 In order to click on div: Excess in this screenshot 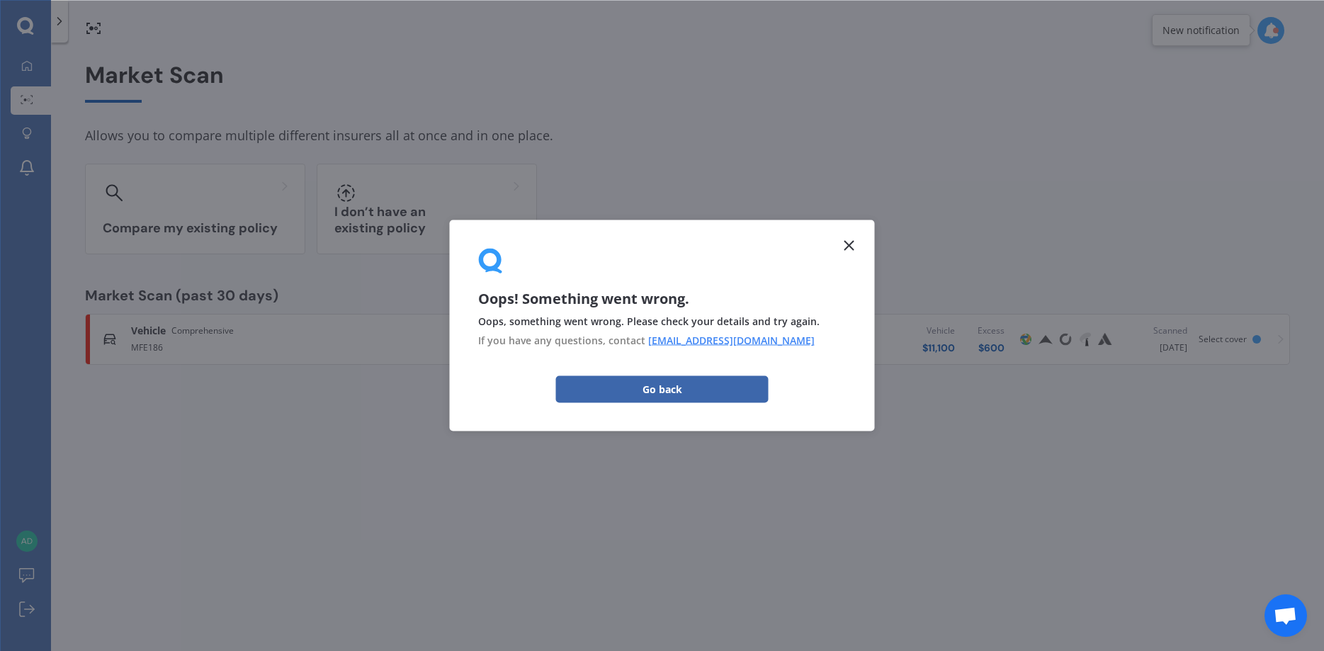, I will do `click(991, 331)`.